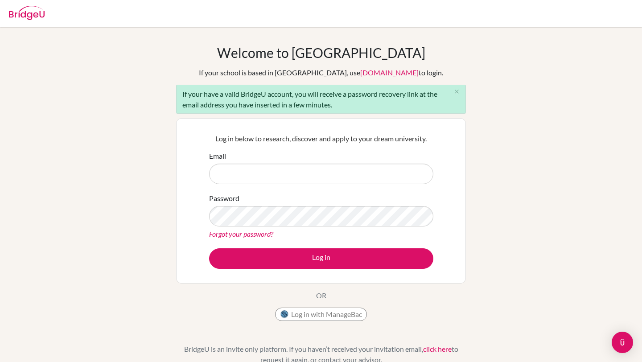  Describe the element at coordinates (438, 349) in the screenshot. I see `a: click here` at that location.